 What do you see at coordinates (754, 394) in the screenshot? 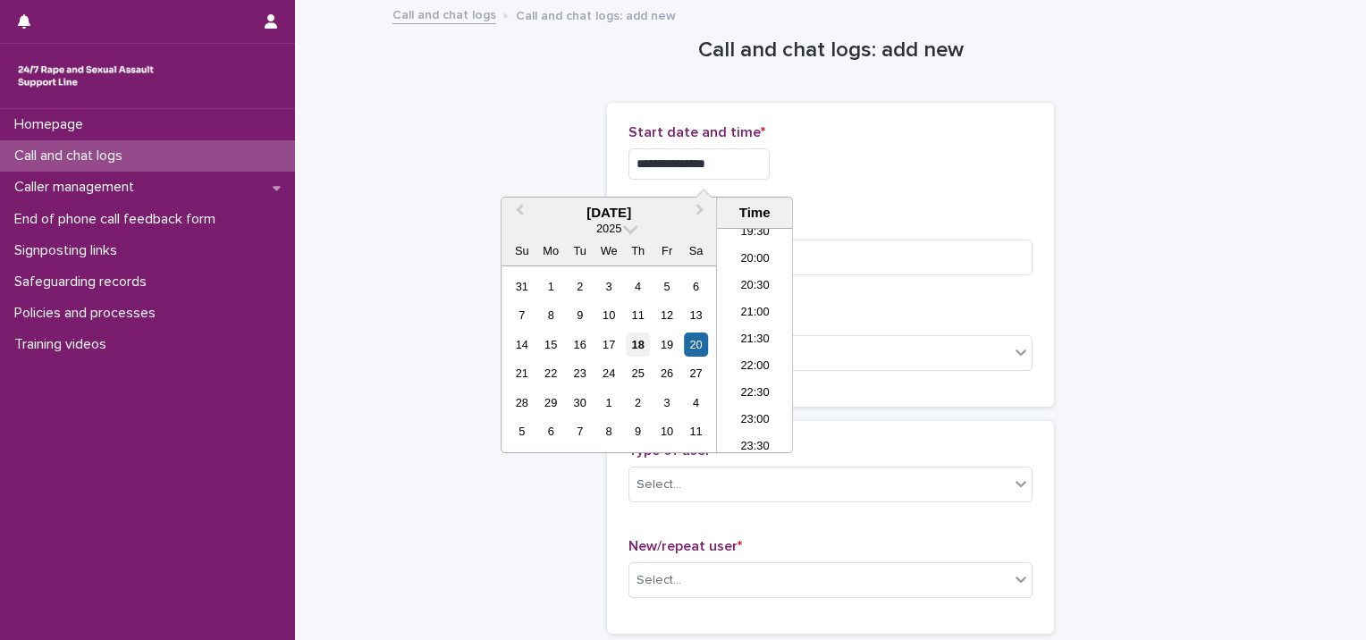
I see `li: 22:30` at bounding box center [754, 394].